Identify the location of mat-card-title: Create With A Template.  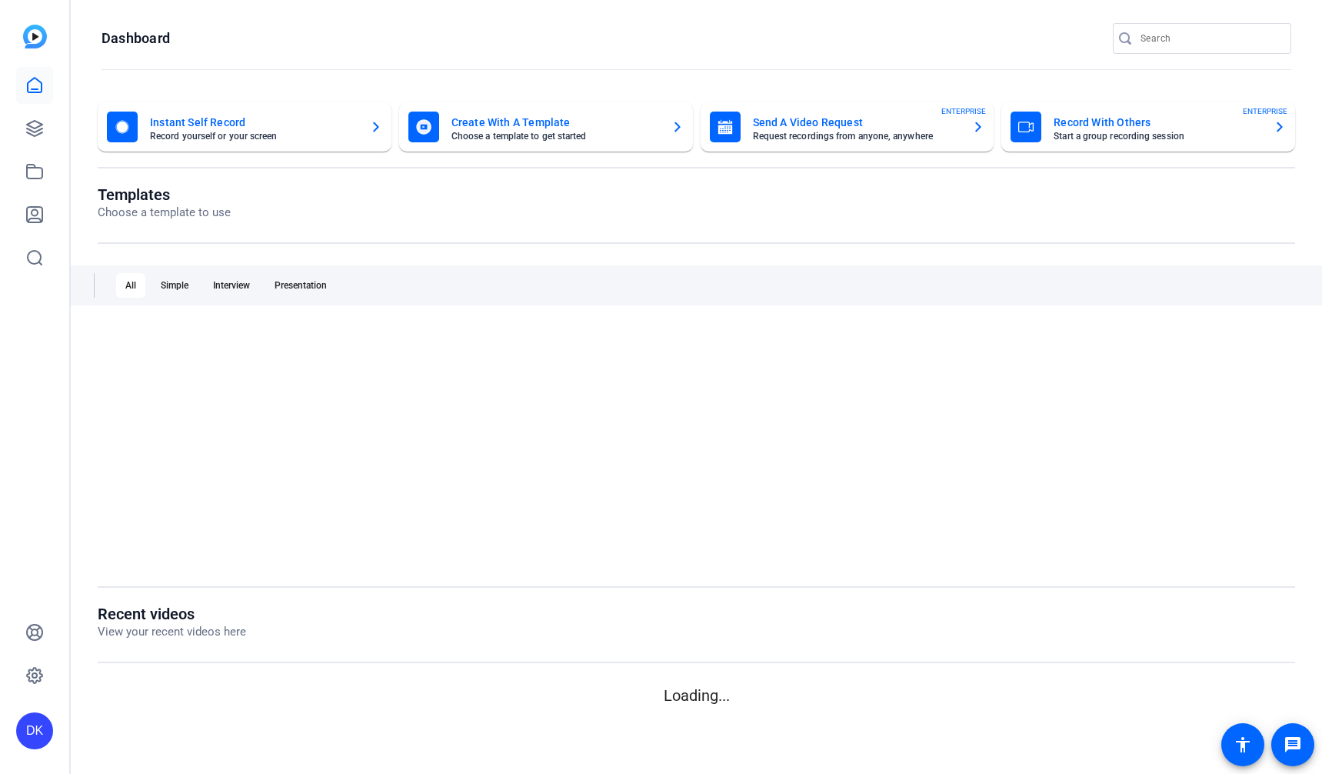
(555, 122).